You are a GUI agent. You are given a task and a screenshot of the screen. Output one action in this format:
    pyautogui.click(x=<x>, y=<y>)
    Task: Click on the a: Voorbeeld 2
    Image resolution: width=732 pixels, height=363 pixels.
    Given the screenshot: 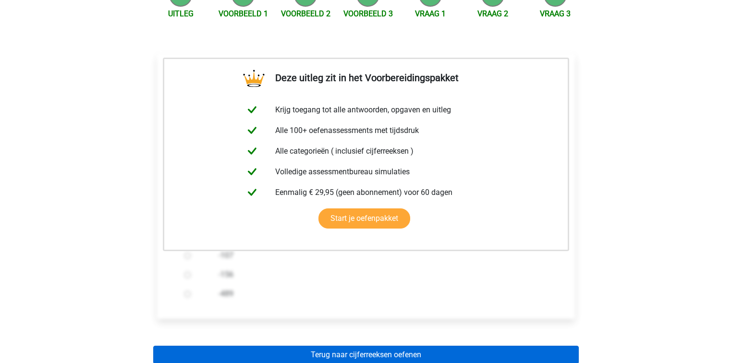 What is the action you would take?
    pyautogui.click(x=305, y=13)
    